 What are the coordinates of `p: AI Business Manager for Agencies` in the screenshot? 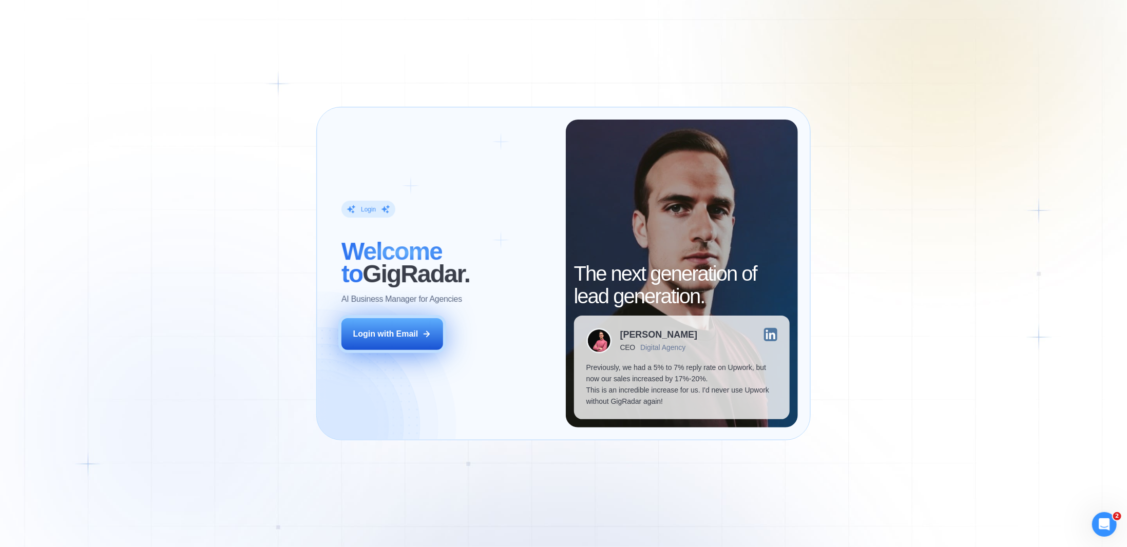 It's located at (402, 299).